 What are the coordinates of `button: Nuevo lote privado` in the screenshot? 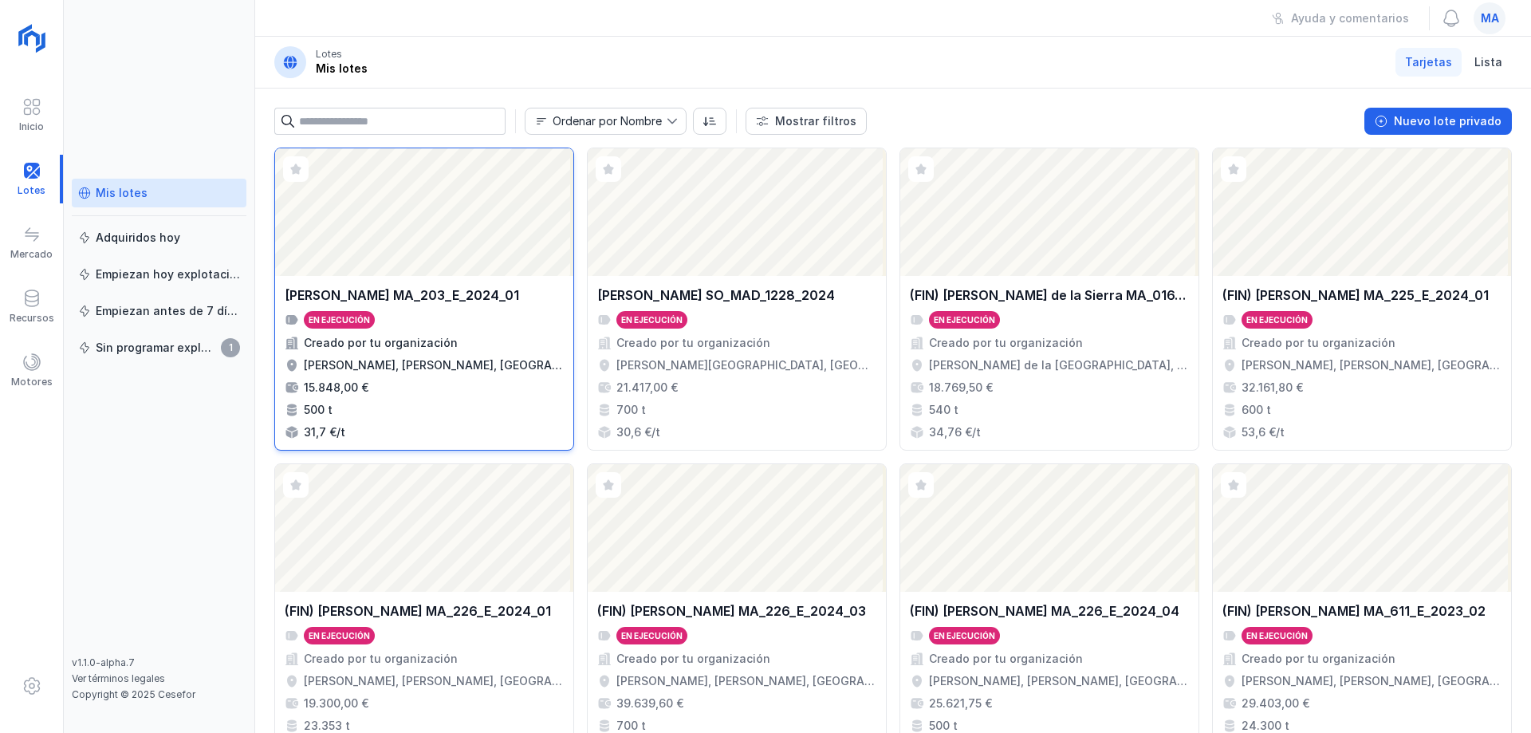 It's located at (1437, 121).